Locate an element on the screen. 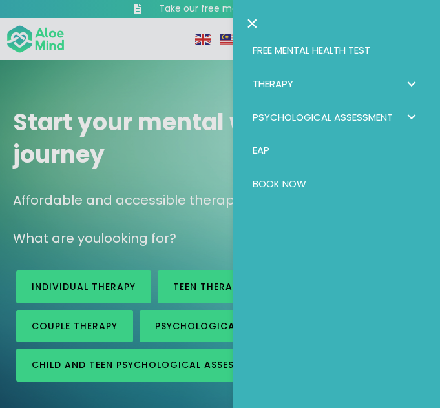 The height and width of the screenshot is (408, 440). span: Free Mental Health Test is located at coordinates (312, 50).